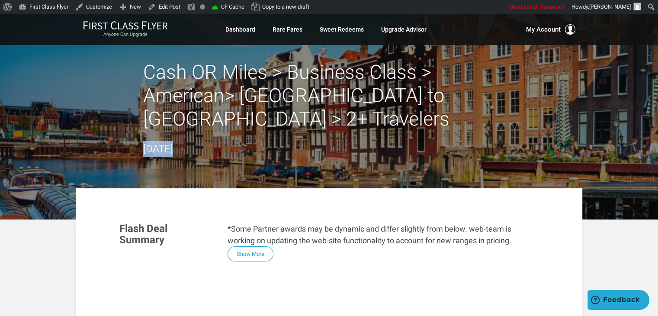 The image size is (658, 316). Describe the element at coordinates (551, 29) in the screenshot. I see `button: My Account` at that location.